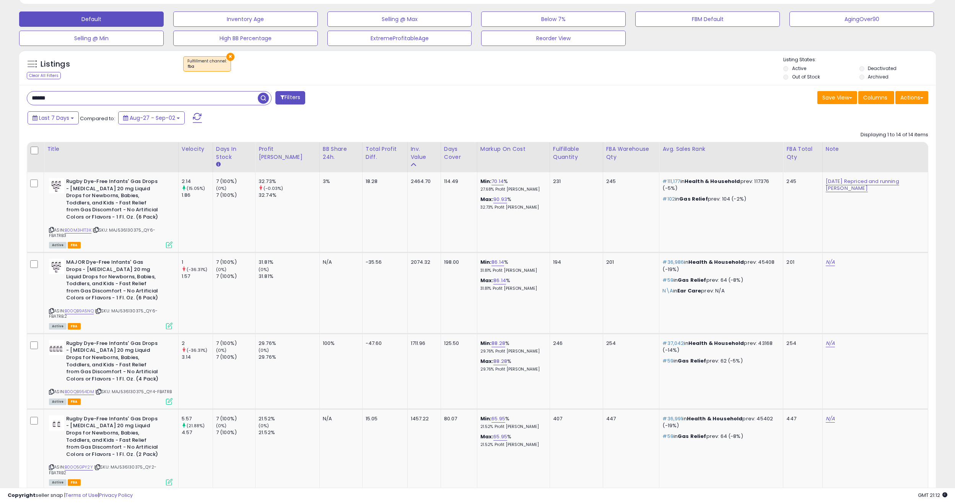 The height and width of the screenshot is (503, 955). What do you see at coordinates (102, 233) in the screenshot?
I see `span: | SKU: MAJ536130375_QY6-FBATRB3` at bounding box center [102, 233].